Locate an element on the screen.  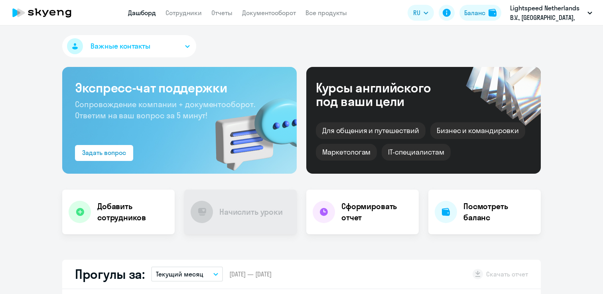
span: RU is located at coordinates (417, 13).